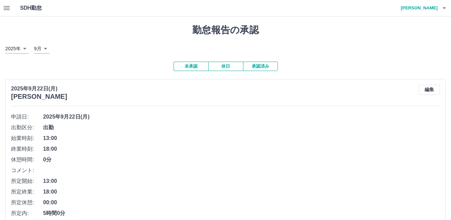 This screenshot has height=220, width=451. I want to click on span: コメント:, so click(27, 170).